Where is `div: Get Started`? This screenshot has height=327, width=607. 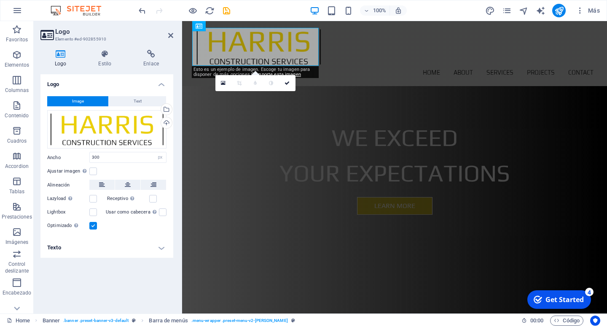
div: Get Started is located at coordinates (40, 13).